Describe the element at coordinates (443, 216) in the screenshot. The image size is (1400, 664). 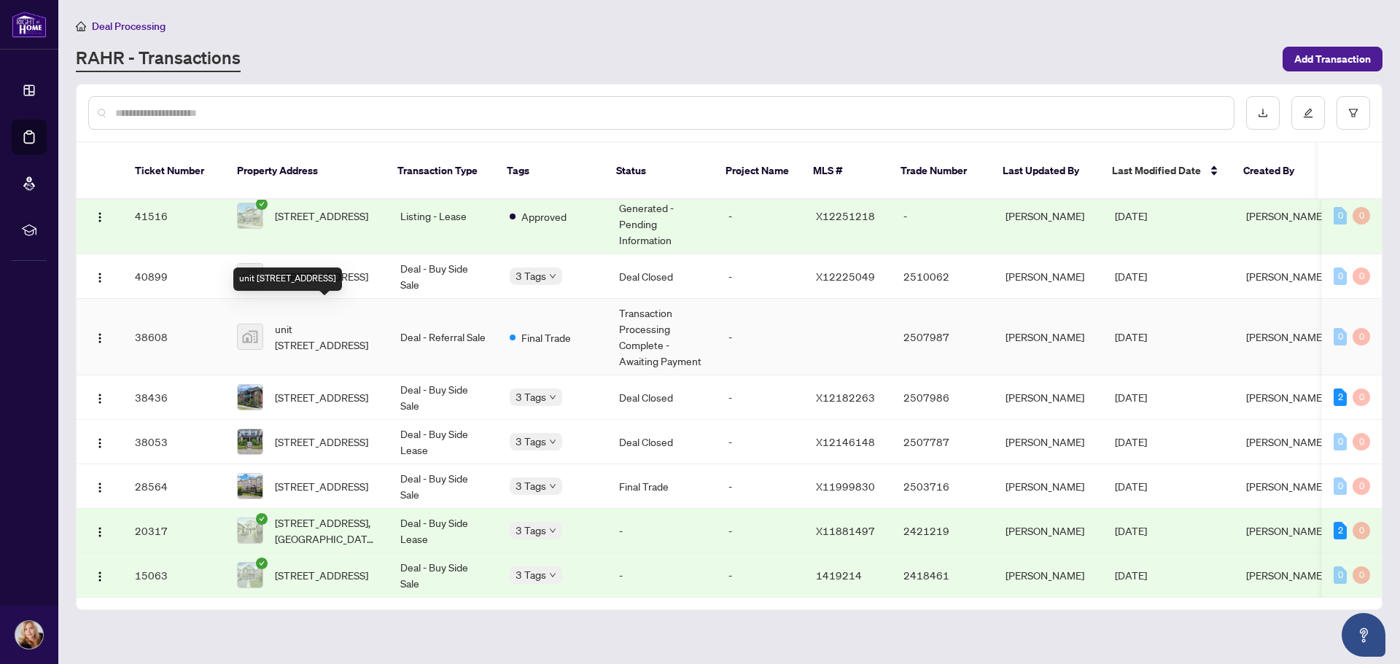
I see `td: Listing - Lease` at that location.